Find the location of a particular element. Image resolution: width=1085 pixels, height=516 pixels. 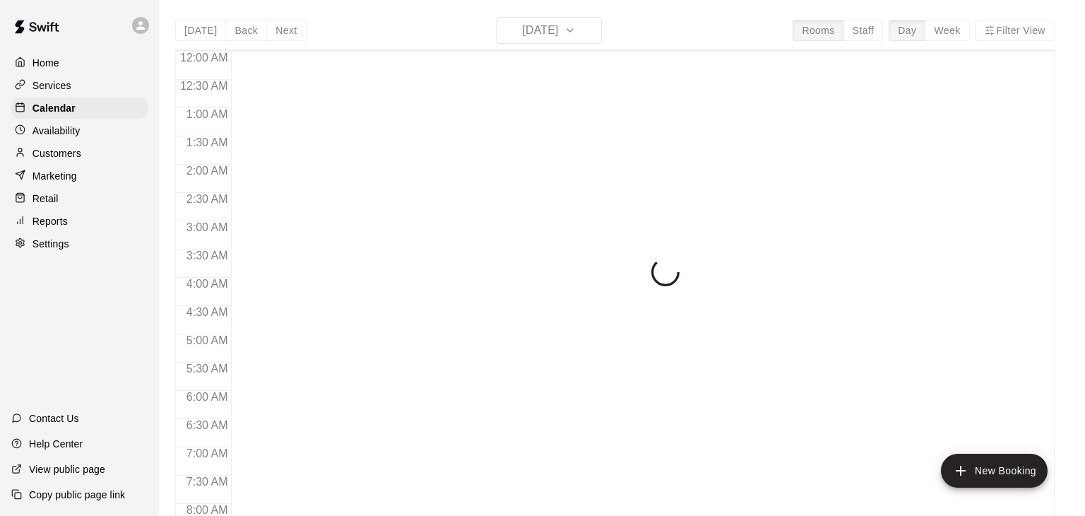

span: 3:00 AM is located at coordinates (207, 227).